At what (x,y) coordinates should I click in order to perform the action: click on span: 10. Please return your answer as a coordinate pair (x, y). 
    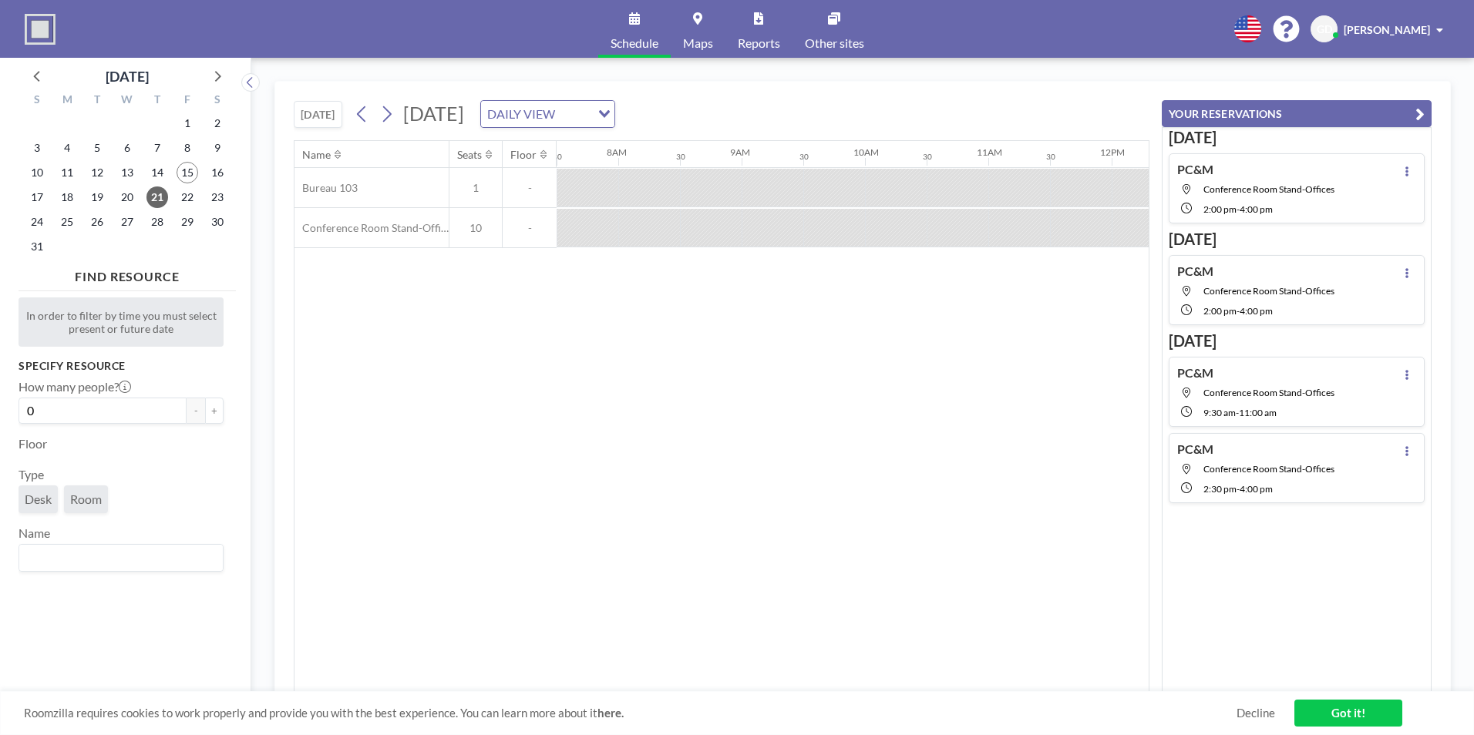
    Looking at the image, I should click on (476, 228).